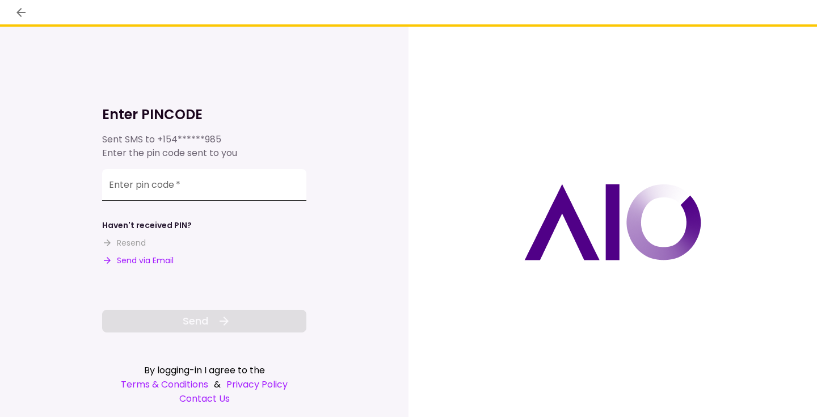  Describe the element at coordinates (204, 321) in the screenshot. I see `button: Send` at that location.